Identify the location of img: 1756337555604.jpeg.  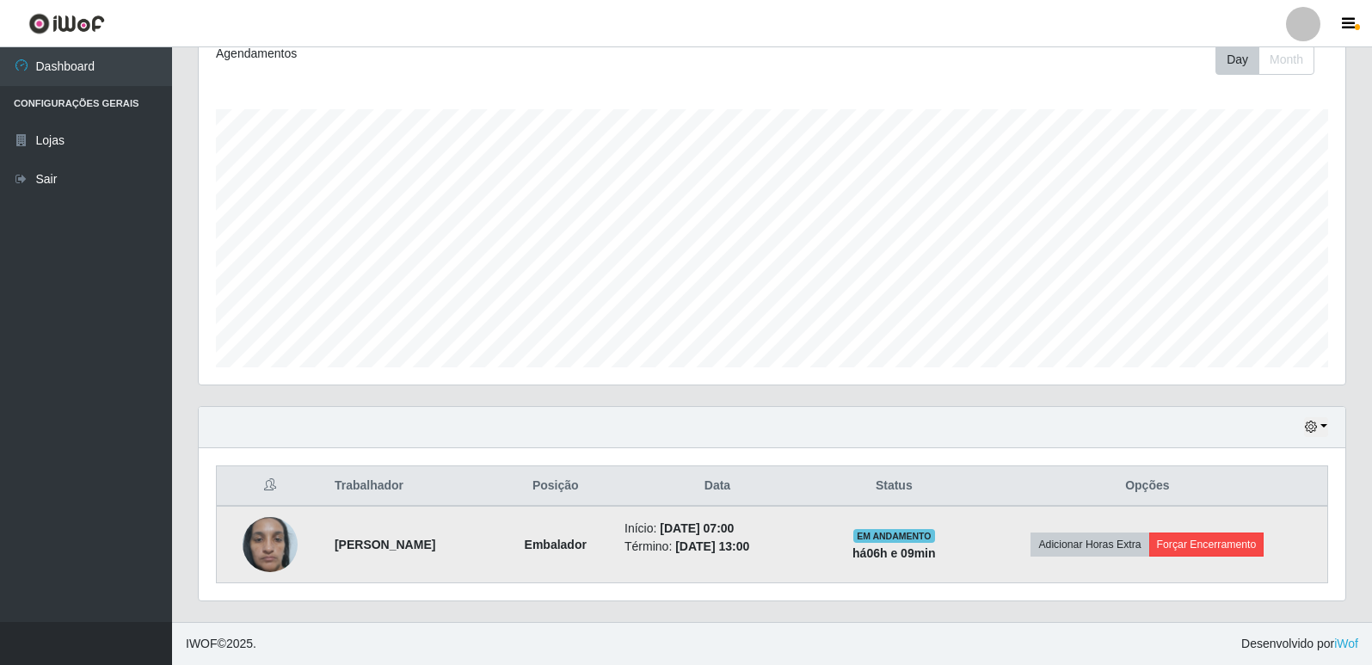
(270, 545).